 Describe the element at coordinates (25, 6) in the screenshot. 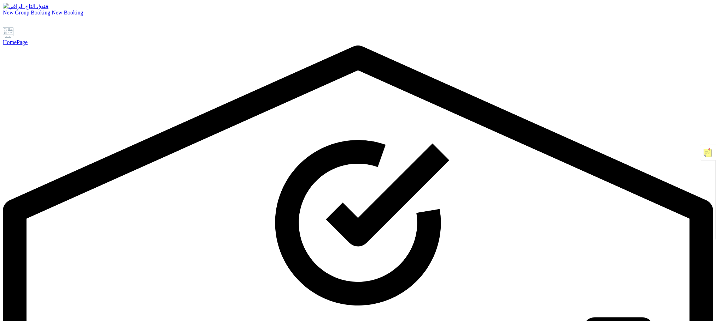

I see `img: فندق التاج الراقي` at that location.